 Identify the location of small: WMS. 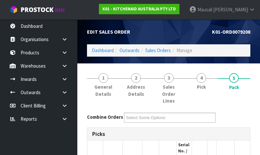
(60, 10).